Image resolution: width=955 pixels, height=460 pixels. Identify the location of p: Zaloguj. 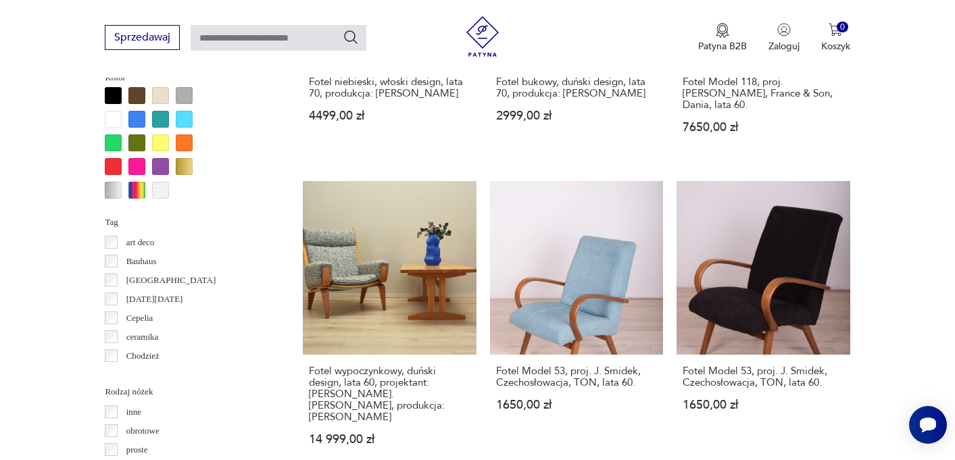
(784, 46).